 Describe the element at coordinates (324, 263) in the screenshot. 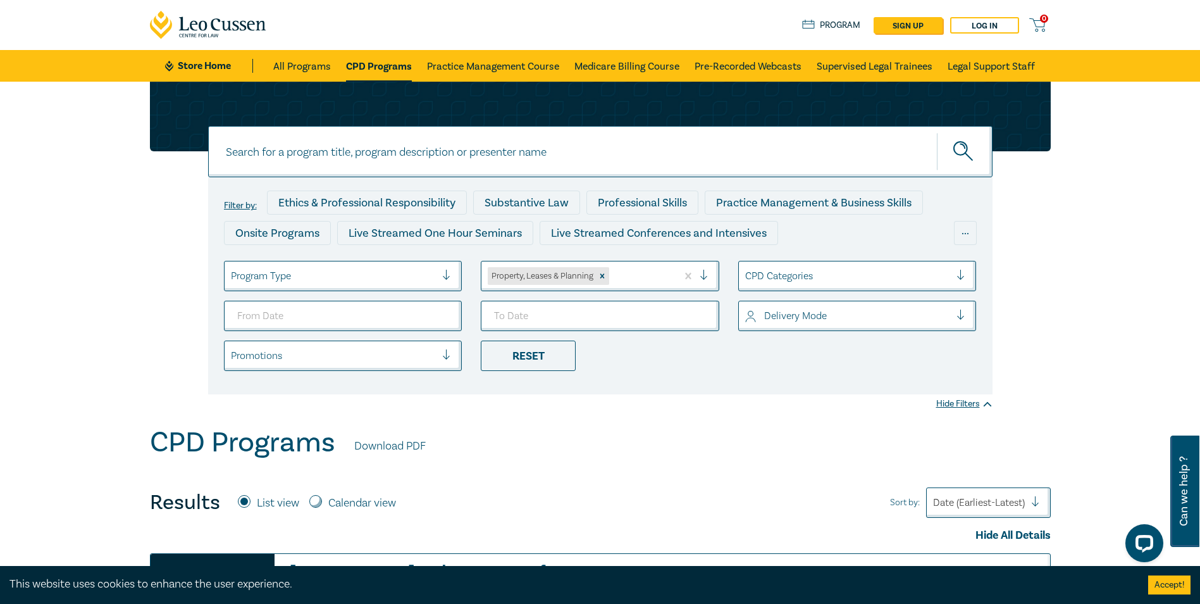

I see `div: Live Streamed Practical Workshops` at that location.